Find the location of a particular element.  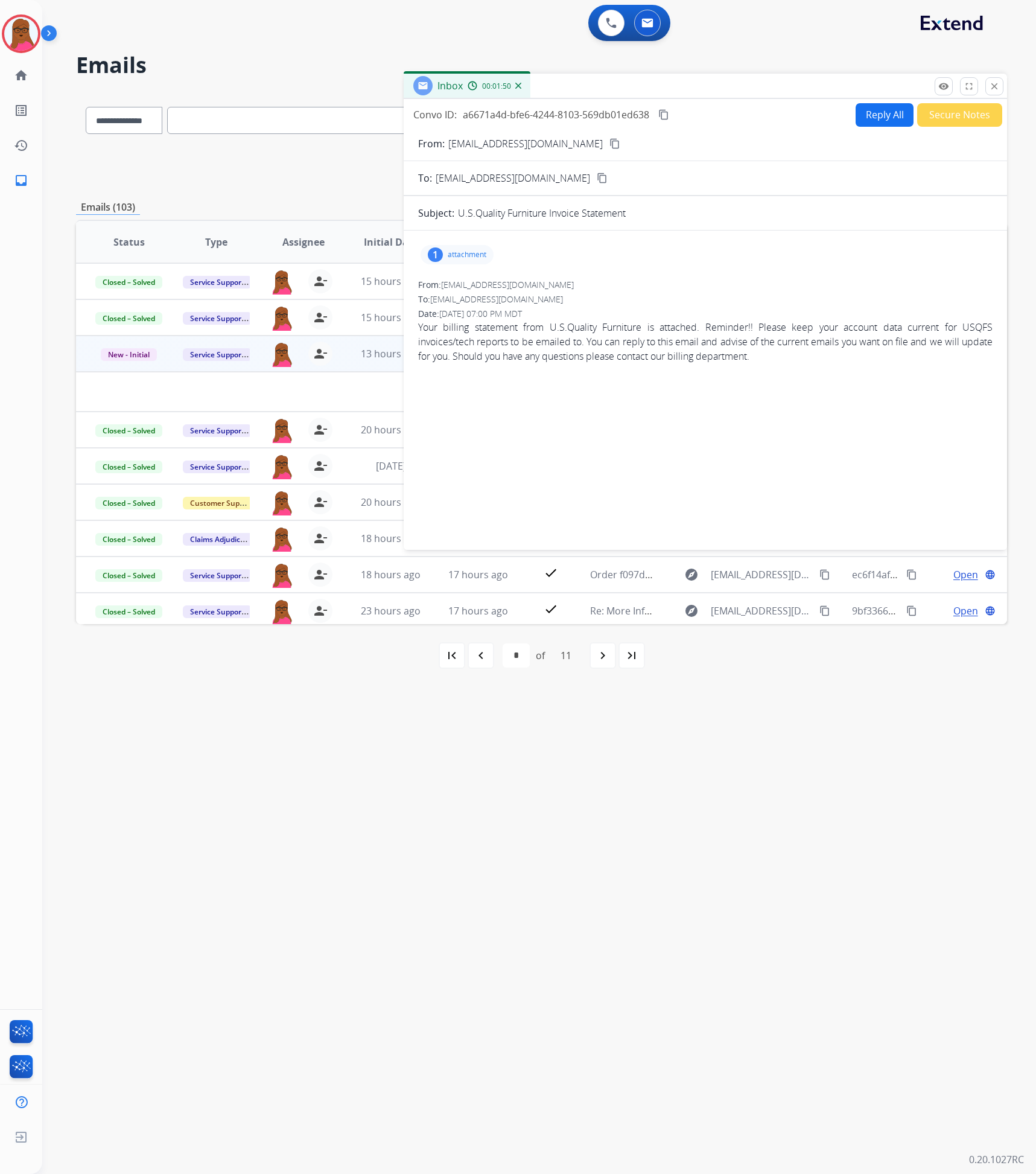

mat-icon: navigate_next is located at coordinates (602, 656).